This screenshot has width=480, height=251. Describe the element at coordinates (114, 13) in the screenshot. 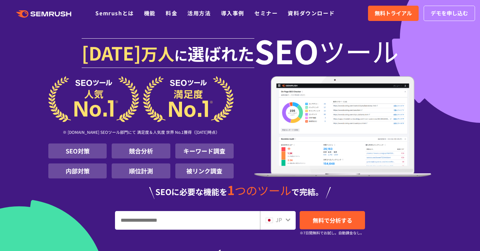

I see `a: Semrushとは` at that location.